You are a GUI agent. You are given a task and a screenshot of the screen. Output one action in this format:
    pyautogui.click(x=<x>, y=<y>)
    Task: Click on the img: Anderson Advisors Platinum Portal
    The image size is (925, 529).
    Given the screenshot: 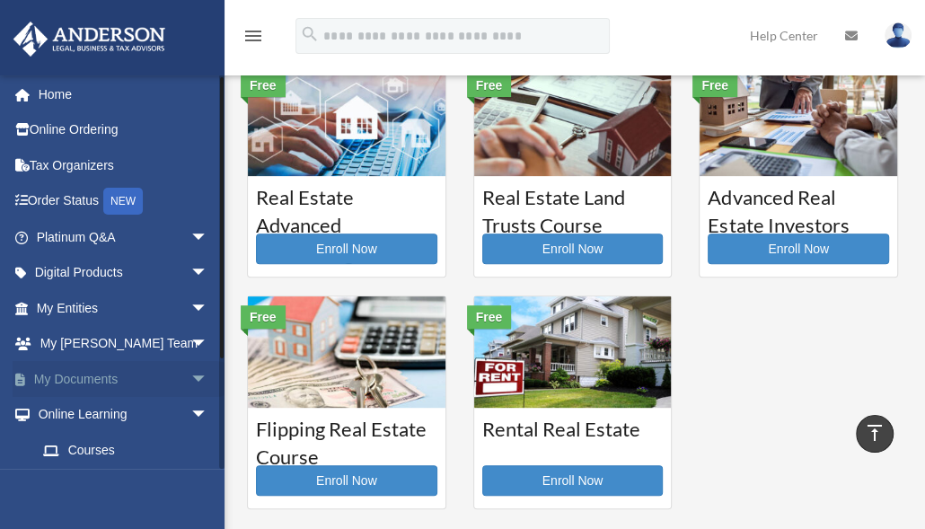 What is the action you would take?
    pyautogui.click(x=89, y=39)
    